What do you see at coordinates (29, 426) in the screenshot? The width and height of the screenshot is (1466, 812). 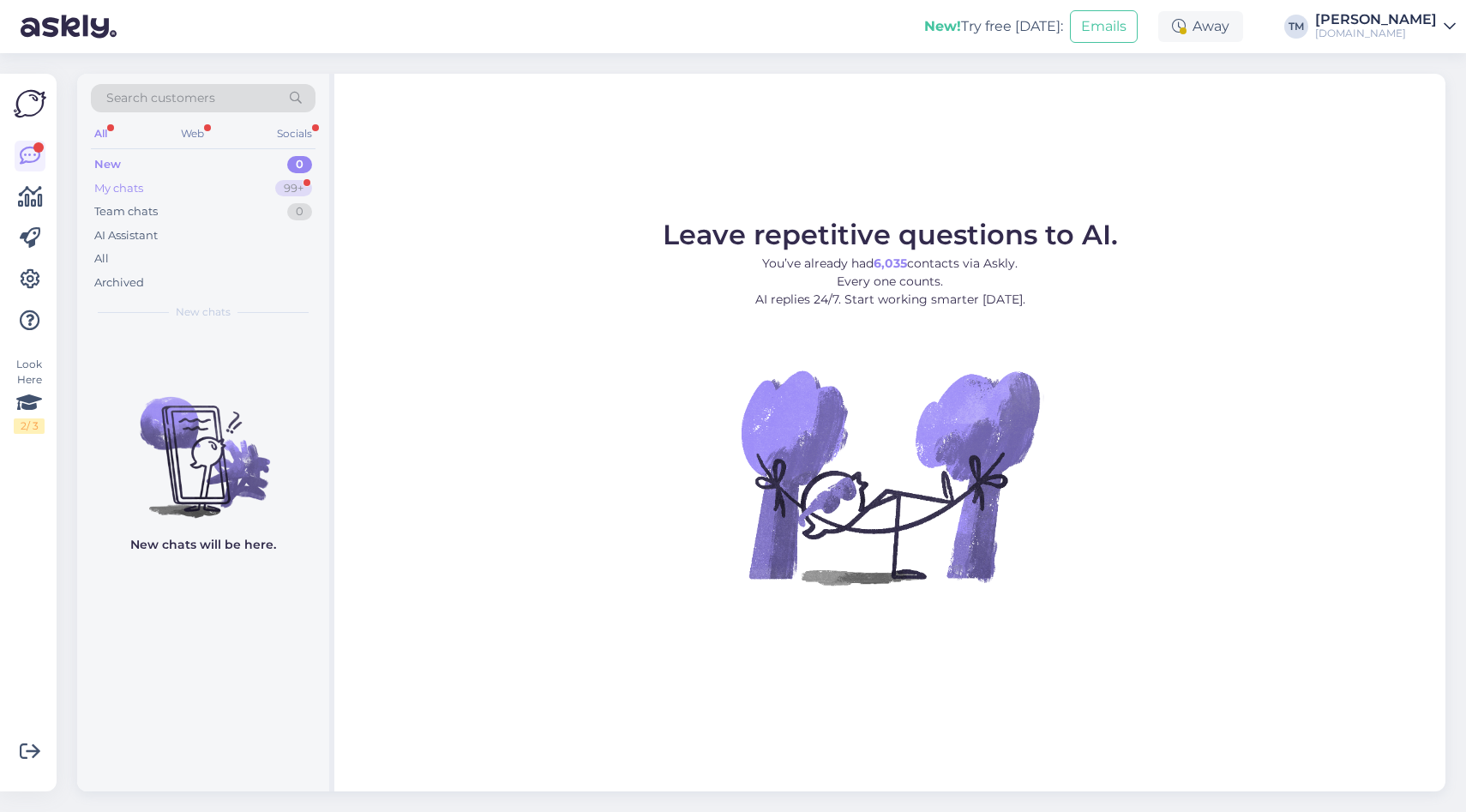 I see `div: 2 / 3` at bounding box center [29, 426].